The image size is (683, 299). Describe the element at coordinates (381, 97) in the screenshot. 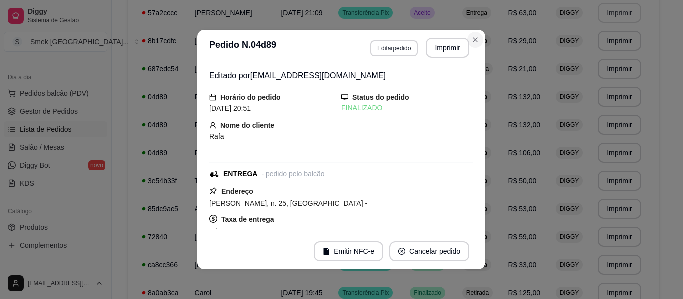

I see `strong: Status do pedido` at that location.